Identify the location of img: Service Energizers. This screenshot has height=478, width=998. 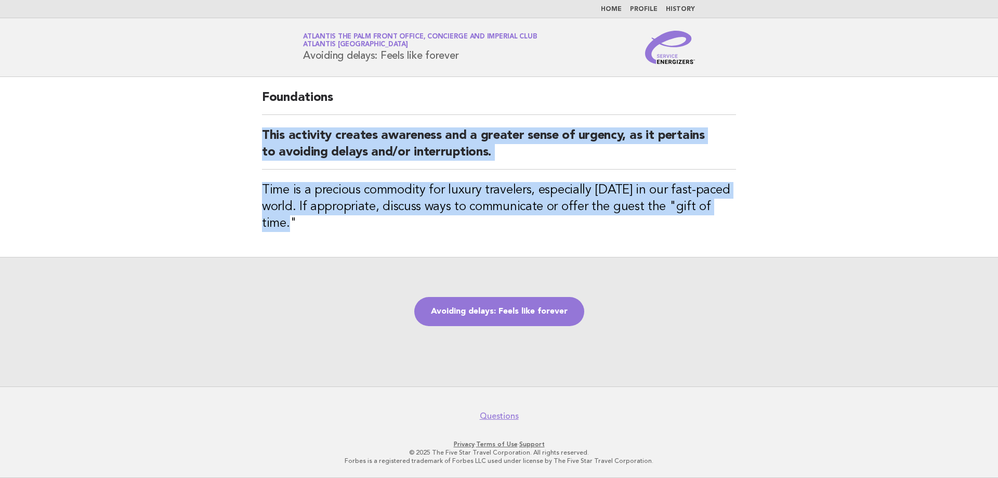
(670, 47).